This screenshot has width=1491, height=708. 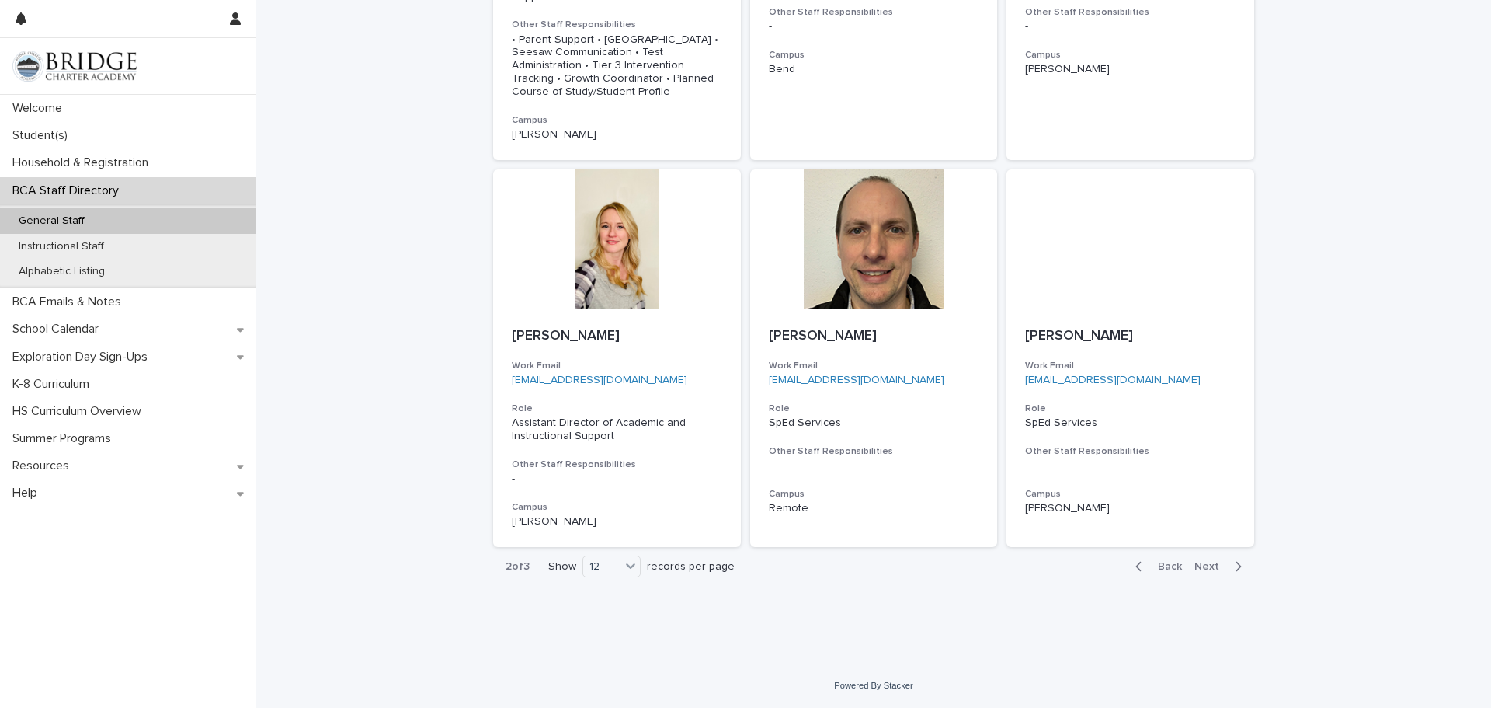 I want to click on p: General Staff, so click(x=51, y=221).